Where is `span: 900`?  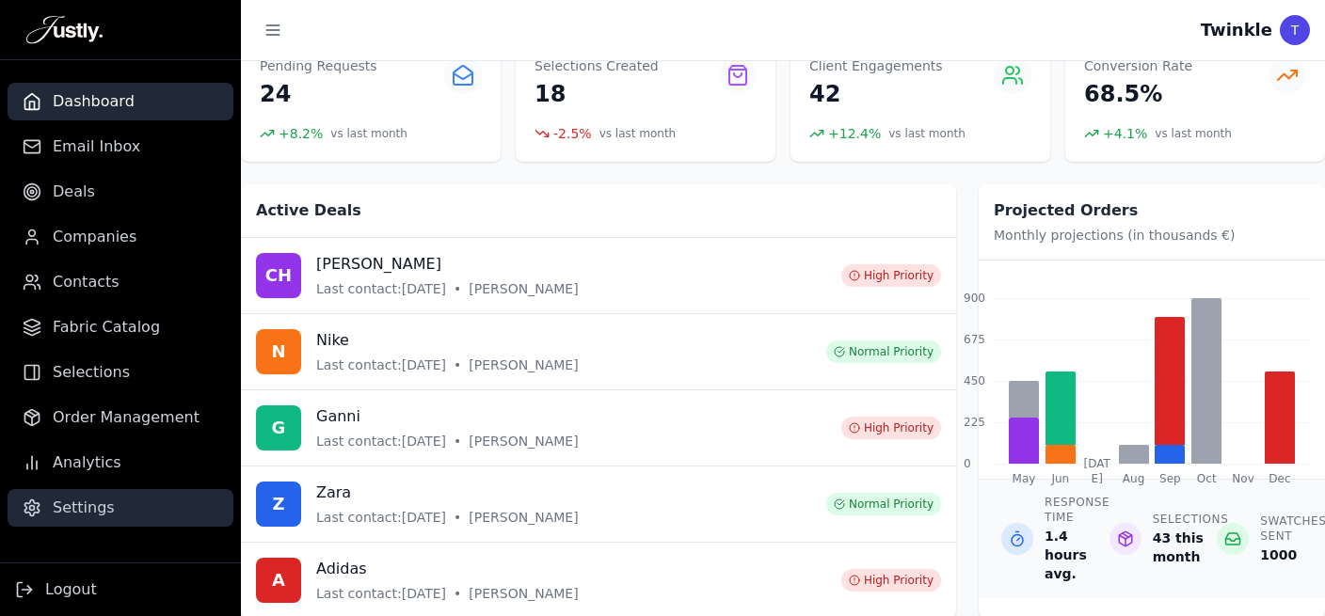 span: 900 is located at coordinates (974, 298).